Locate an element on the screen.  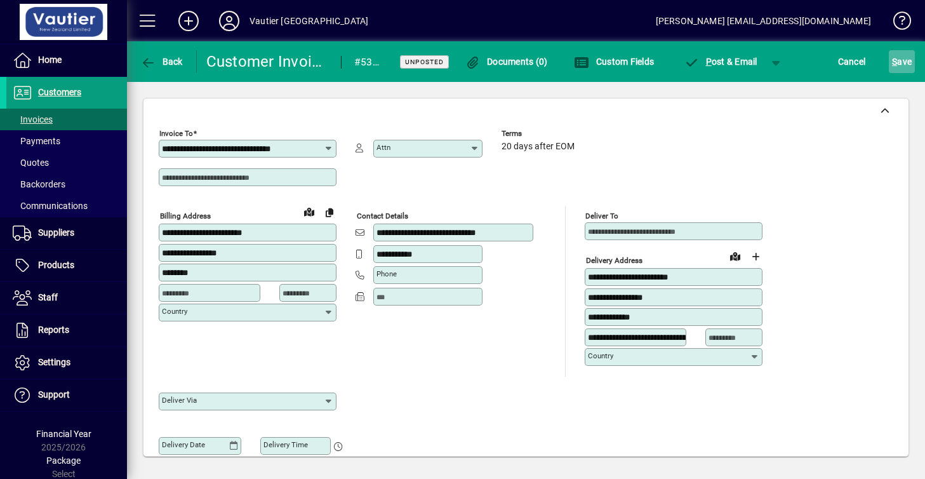
span: Back is located at coordinates (161, 62).